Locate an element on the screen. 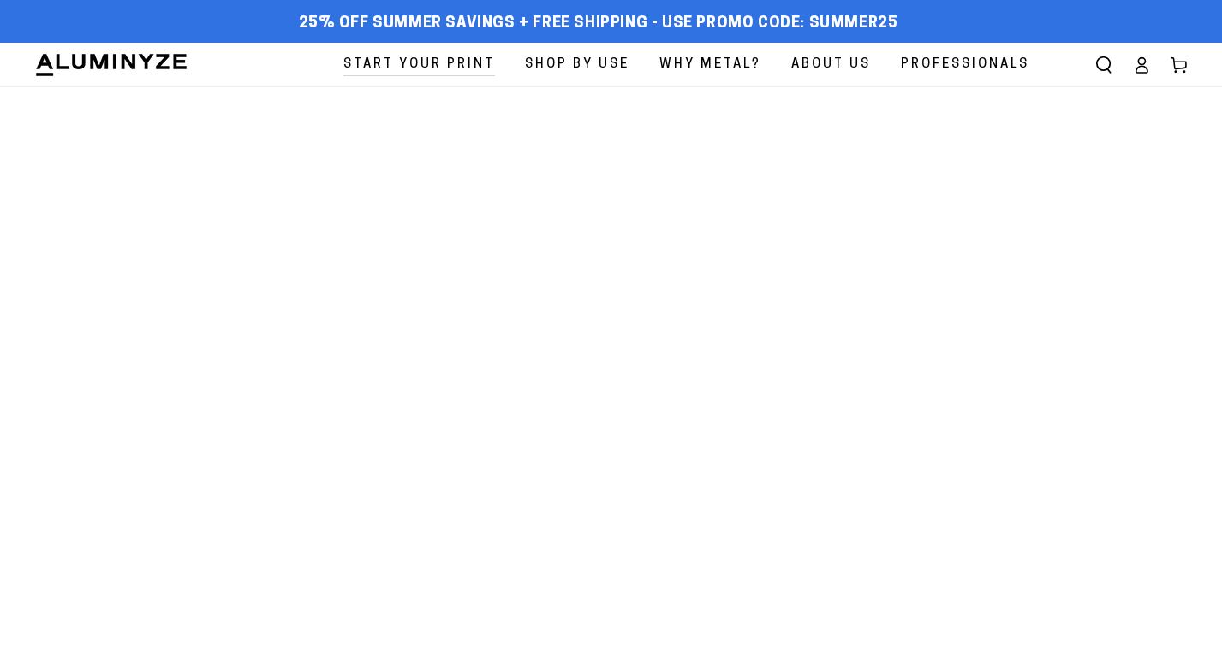 The height and width of the screenshot is (647, 1222). span: About Us is located at coordinates (831, 64).